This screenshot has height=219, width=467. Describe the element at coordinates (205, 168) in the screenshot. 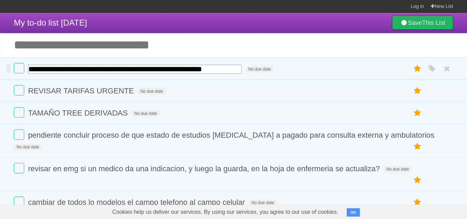

I see `span: revisar en emg si un medico da una indicacion, y luego la guarda, en la hoja de enfermeria se act...` at that location.